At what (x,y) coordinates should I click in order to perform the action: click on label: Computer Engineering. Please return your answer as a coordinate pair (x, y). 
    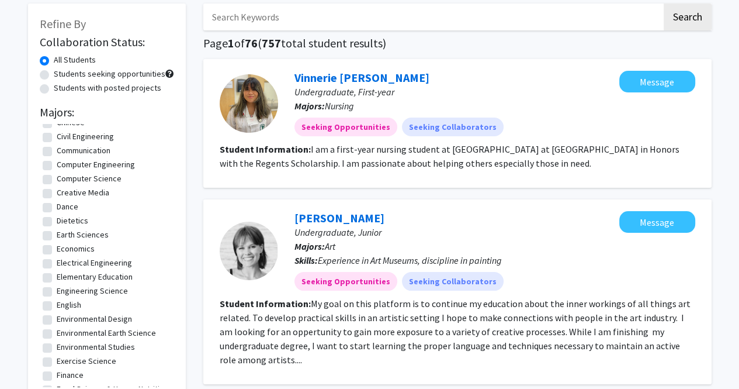
    Looking at the image, I should click on (96, 164).